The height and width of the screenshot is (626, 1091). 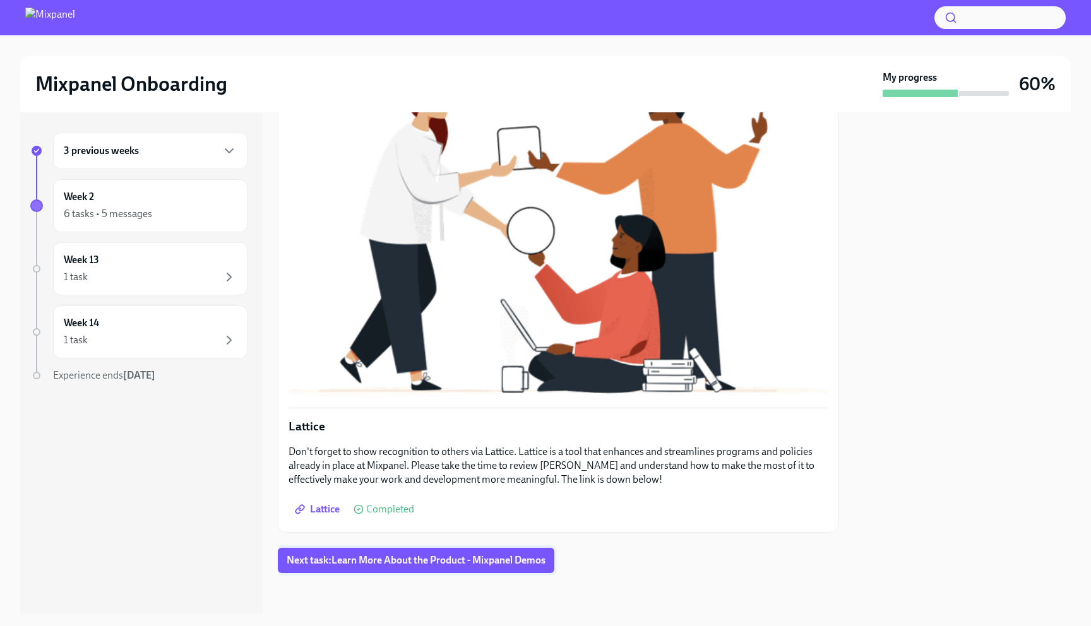 What do you see at coordinates (416, 561) in the screenshot?
I see `button: Next task:Learn More About the Product - Mixpanel Demos` at bounding box center [416, 561].